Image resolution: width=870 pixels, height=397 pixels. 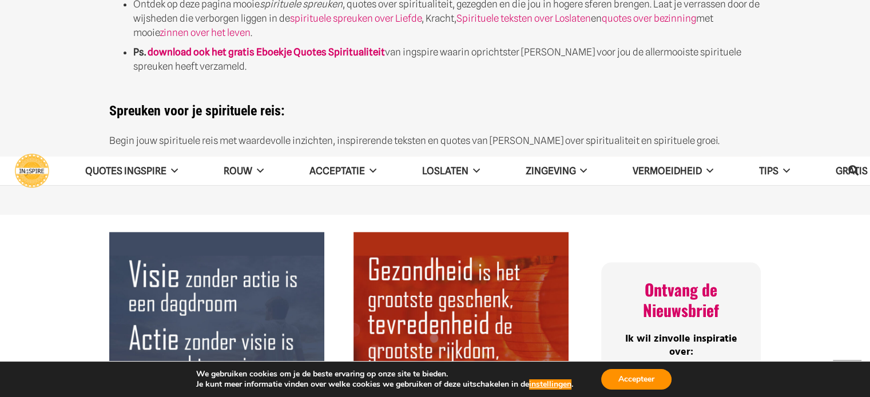 I want to click on span: Zingeving, so click(x=550, y=171).